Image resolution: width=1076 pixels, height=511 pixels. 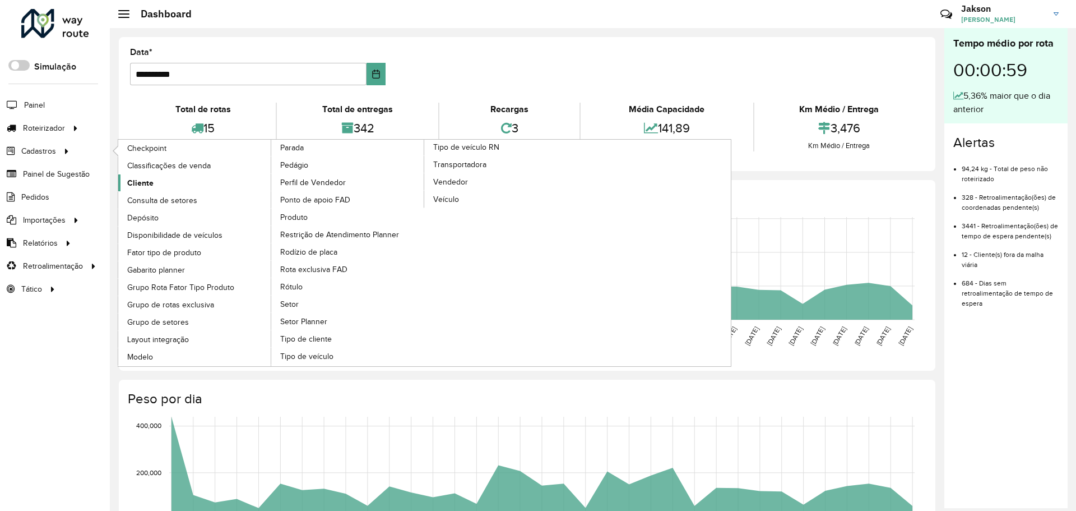 I want to click on div: Total de rotas, so click(x=203, y=109).